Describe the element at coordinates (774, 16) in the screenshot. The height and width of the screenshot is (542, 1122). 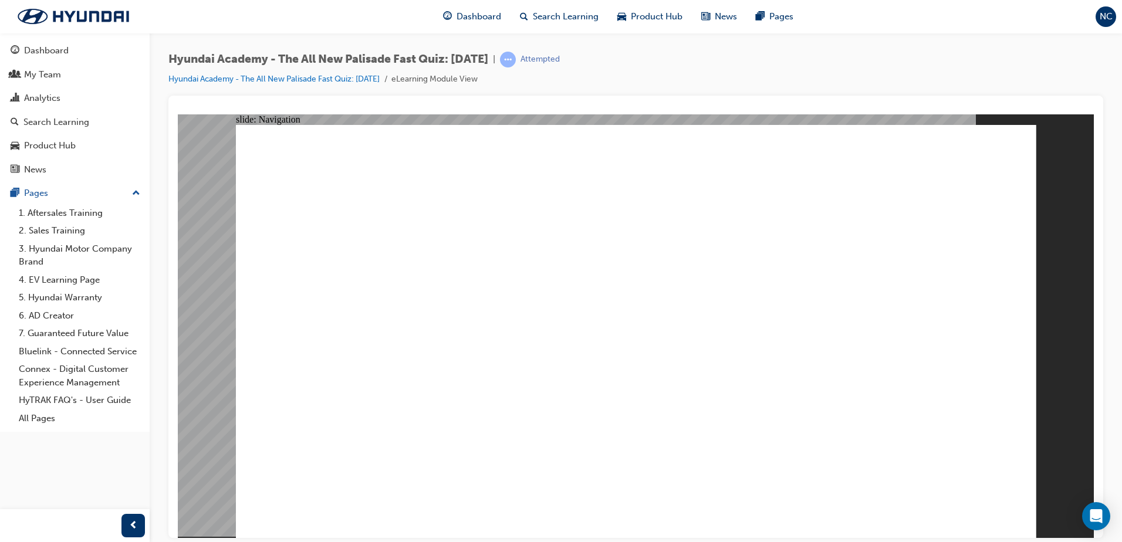
I see `a: pages-iconPages` at that location.